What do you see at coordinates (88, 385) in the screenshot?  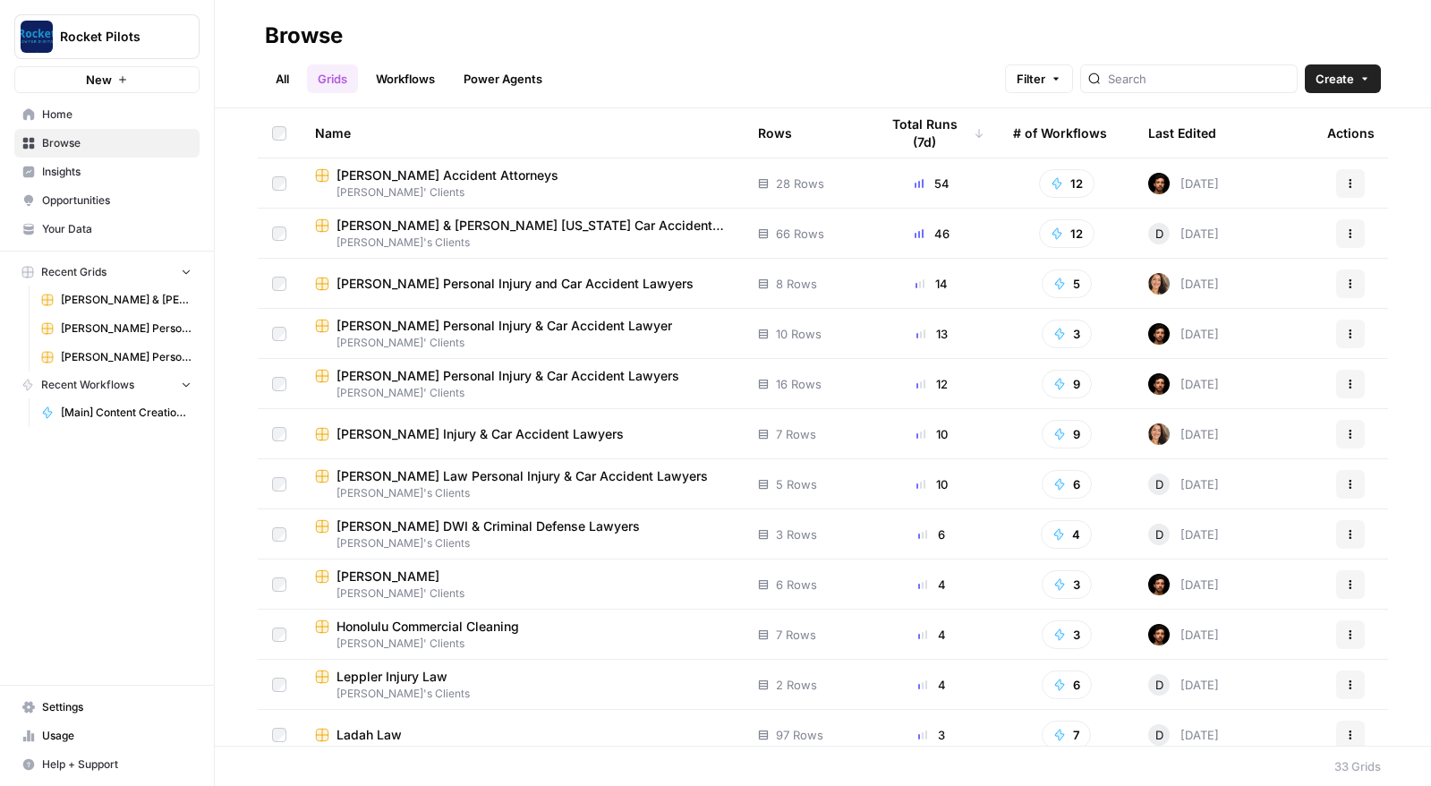 I see `span: Recent Workflows` at bounding box center [88, 385].